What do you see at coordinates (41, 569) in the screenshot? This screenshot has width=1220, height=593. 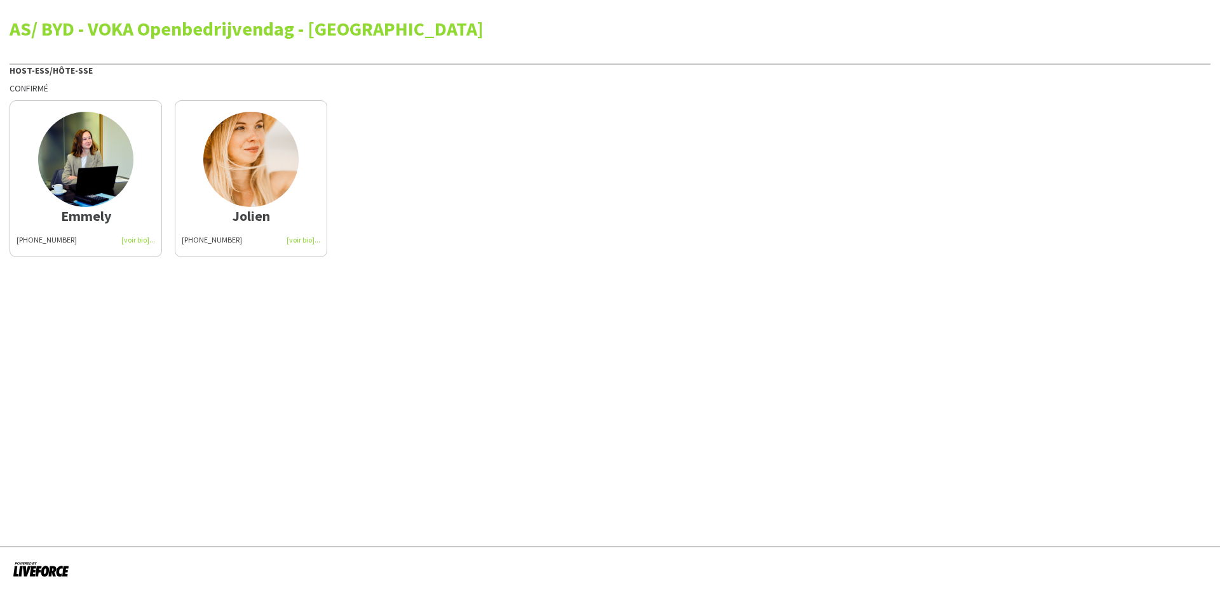 I see `img: Propulsé par Liveforce` at bounding box center [41, 569].